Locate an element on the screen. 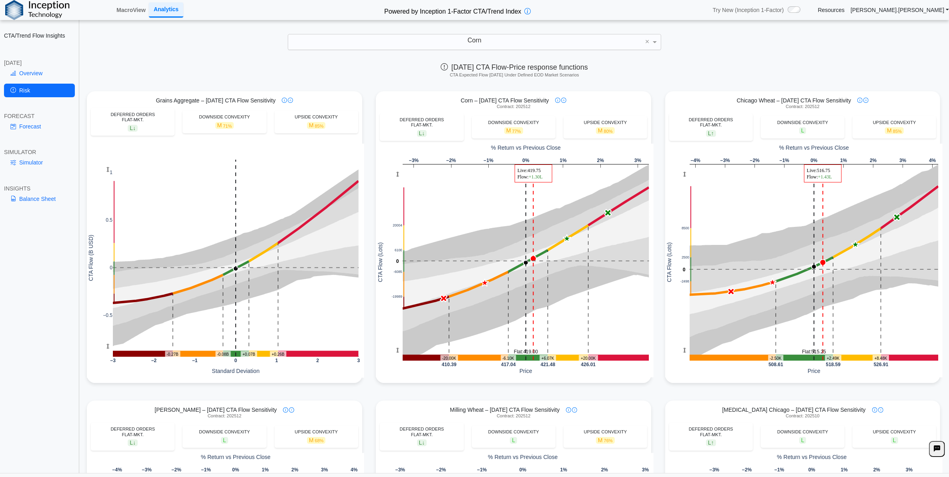 The width and height of the screenshot is (949, 477). h2: Powered by Inception 1-Factor CTA/Trend Index is located at coordinates (453, 10).